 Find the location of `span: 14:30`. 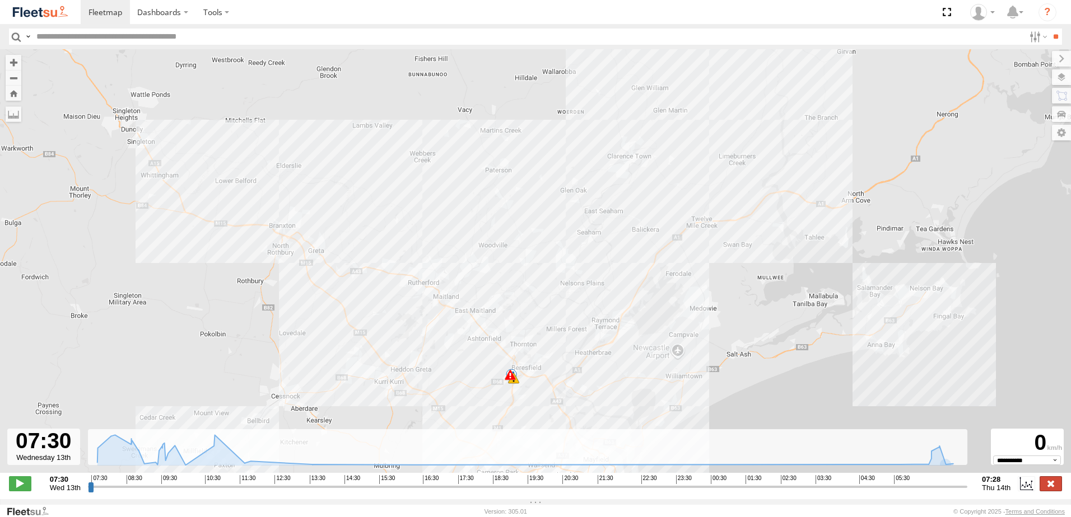

span: 14:30 is located at coordinates (352, 480).